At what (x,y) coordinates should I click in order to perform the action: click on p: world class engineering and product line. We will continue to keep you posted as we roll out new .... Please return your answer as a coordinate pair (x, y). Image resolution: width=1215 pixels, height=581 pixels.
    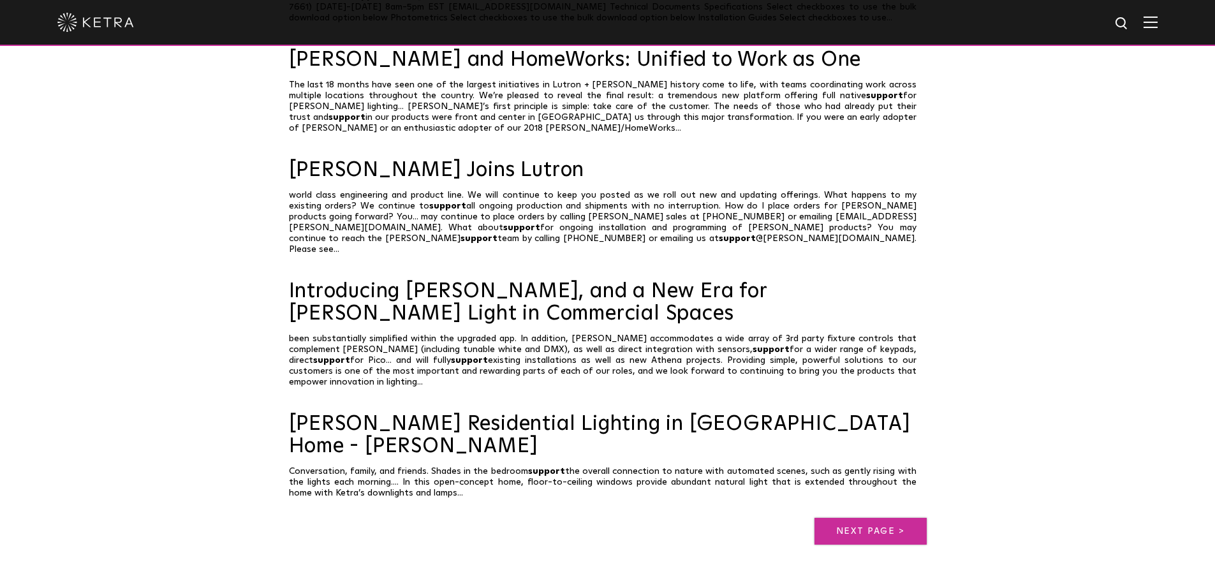
    Looking at the image, I should click on (608, 223).